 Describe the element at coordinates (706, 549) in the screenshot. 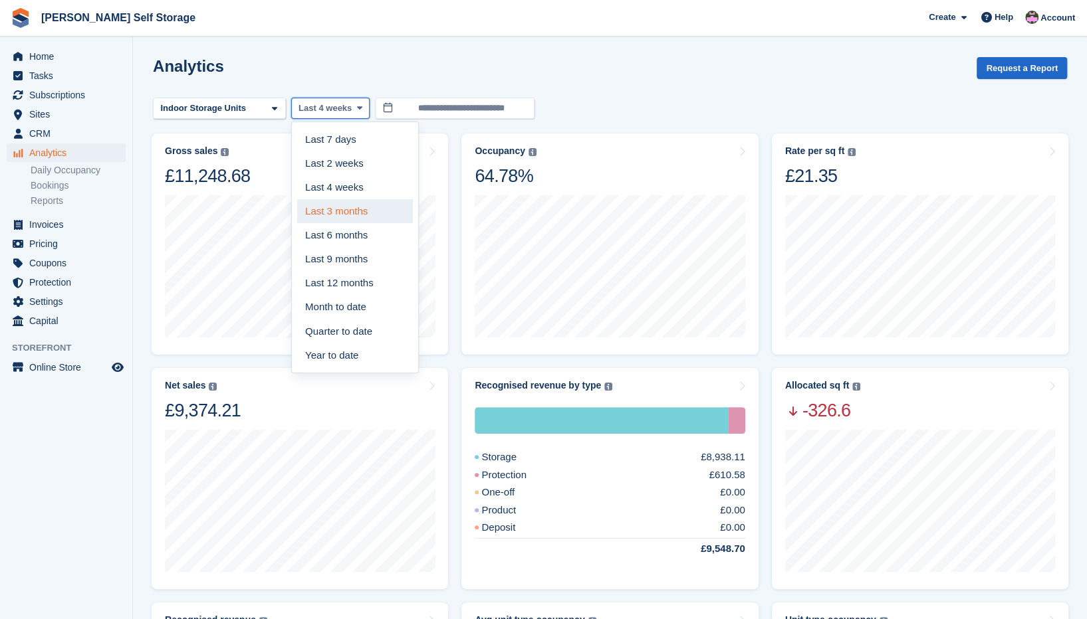

I see `div: £9,548.70` at that location.